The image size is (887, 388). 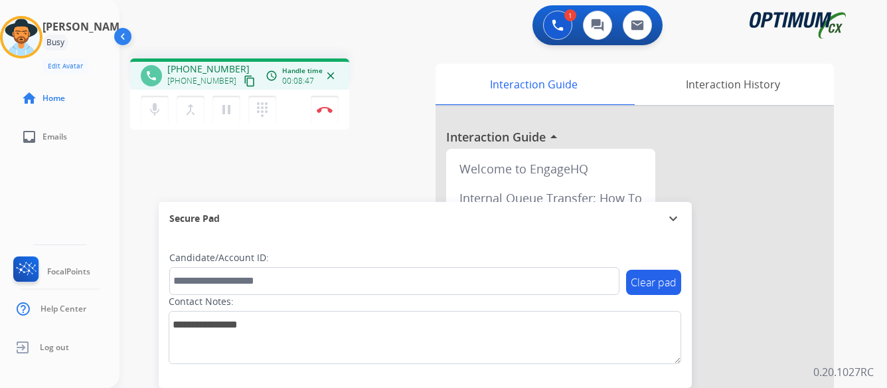 What do you see at coordinates (262, 110) in the screenshot?
I see `mat-icon: dialpad` at bounding box center [262, 110].